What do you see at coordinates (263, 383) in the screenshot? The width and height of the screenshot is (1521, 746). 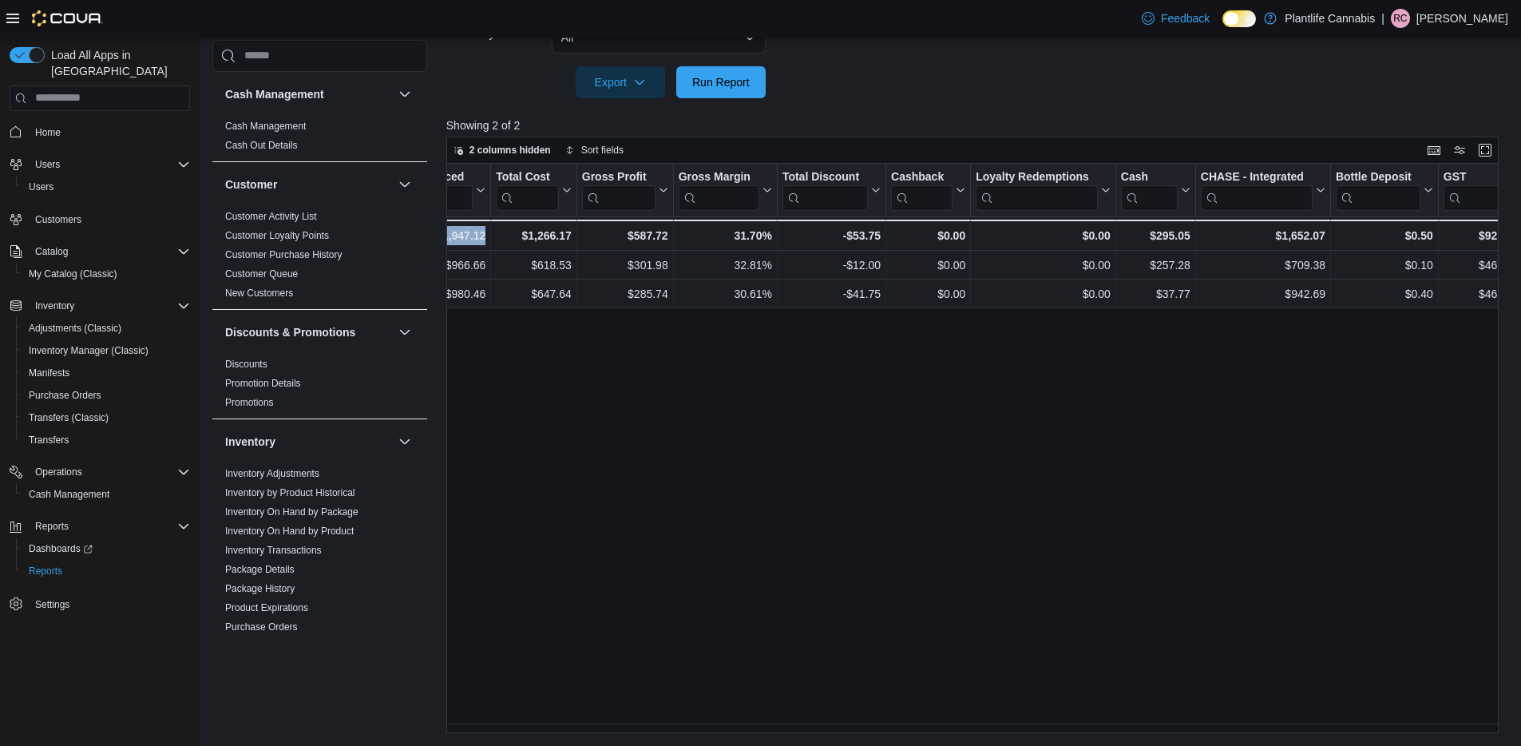 I see `span: Promotion Details` at bounding box center [263, 383].